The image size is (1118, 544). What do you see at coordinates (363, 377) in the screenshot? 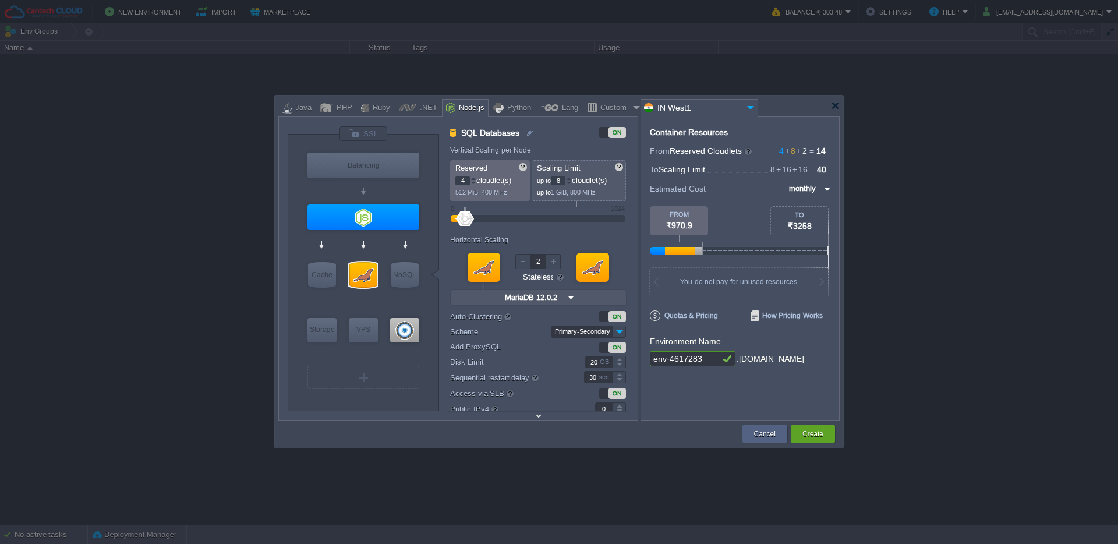
I see `div: Create New Layer` at bounding box center [363, 377].